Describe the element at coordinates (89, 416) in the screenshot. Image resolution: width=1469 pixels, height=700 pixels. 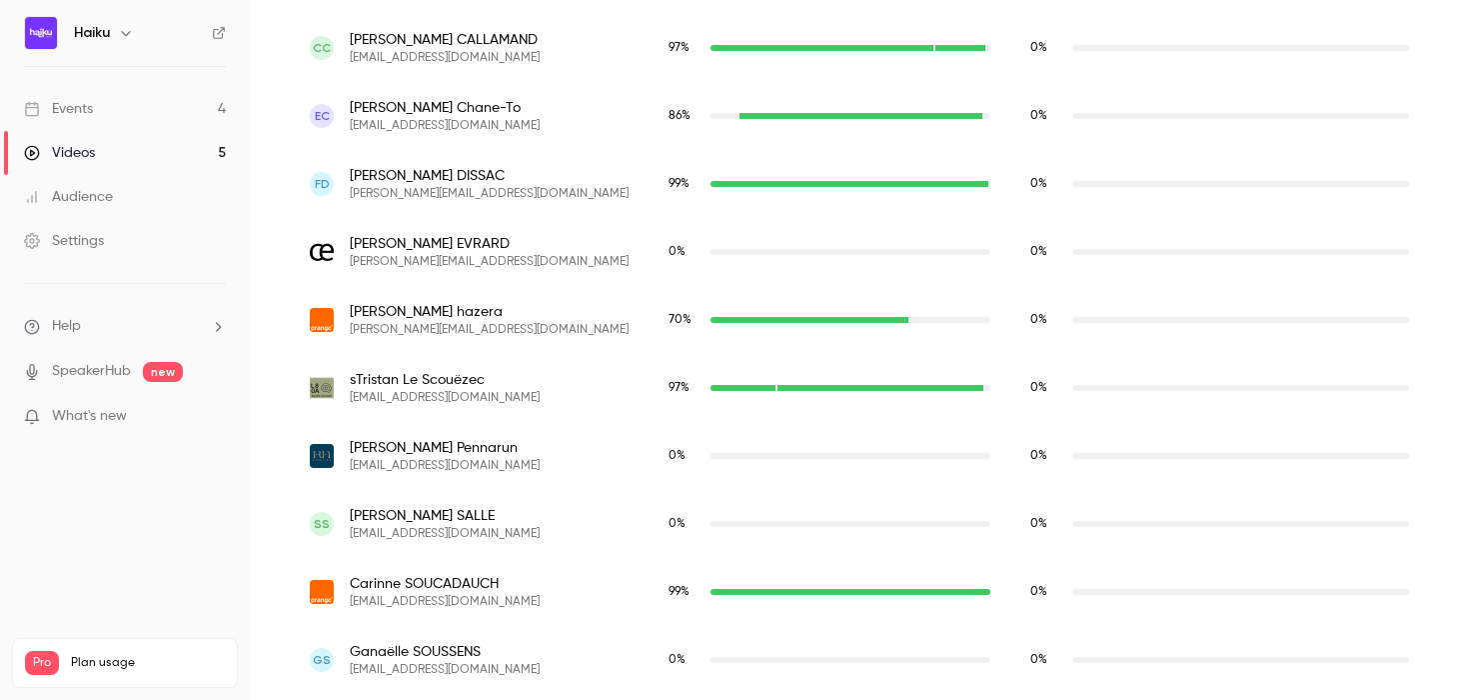
I see `span: What's new` at that location.